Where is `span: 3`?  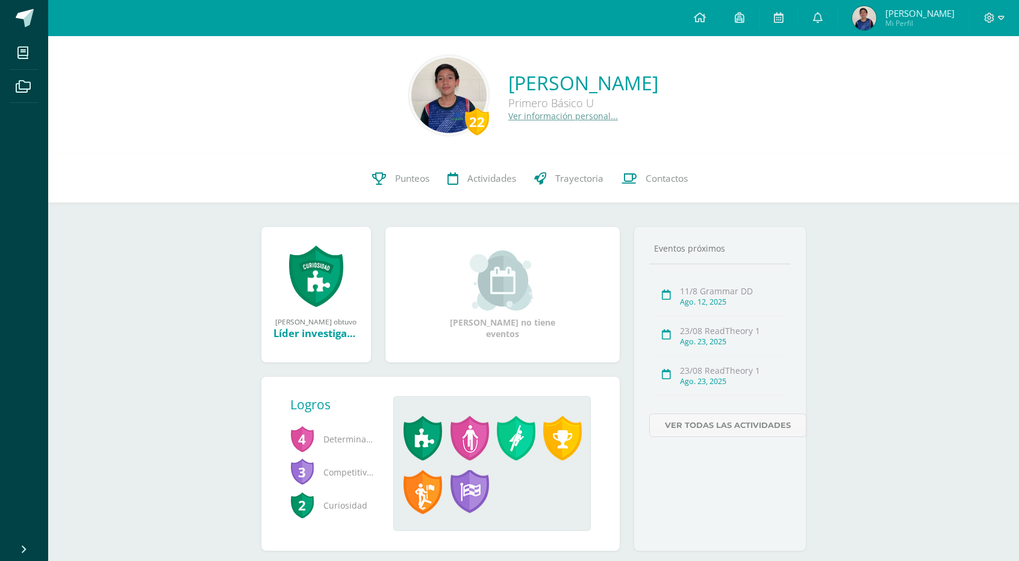
span: 3 is located at coordinates (302, 472).